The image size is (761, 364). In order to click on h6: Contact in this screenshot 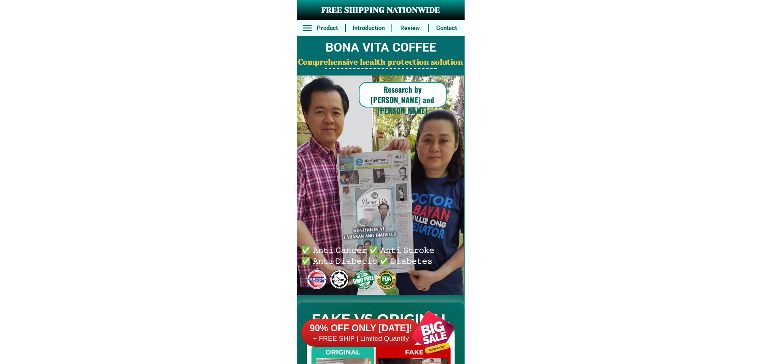, I will do `click(447, 28)`.